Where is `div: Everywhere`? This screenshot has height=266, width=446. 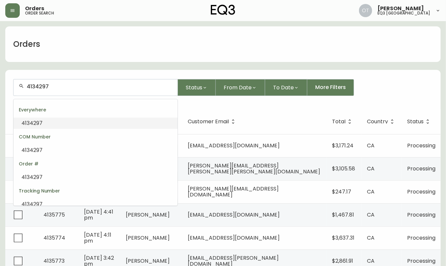 div: Everywhere is located at coordinates (96, 110).